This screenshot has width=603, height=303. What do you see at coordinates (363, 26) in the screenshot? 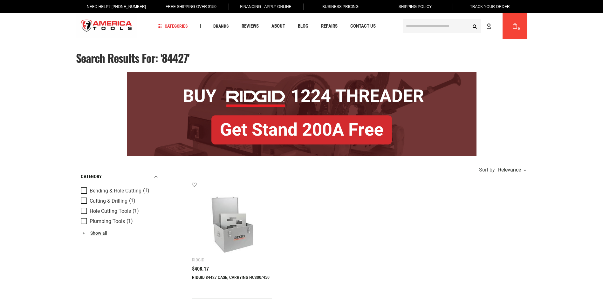
I see `span: Contact Us` at bounding box center [363, 26].